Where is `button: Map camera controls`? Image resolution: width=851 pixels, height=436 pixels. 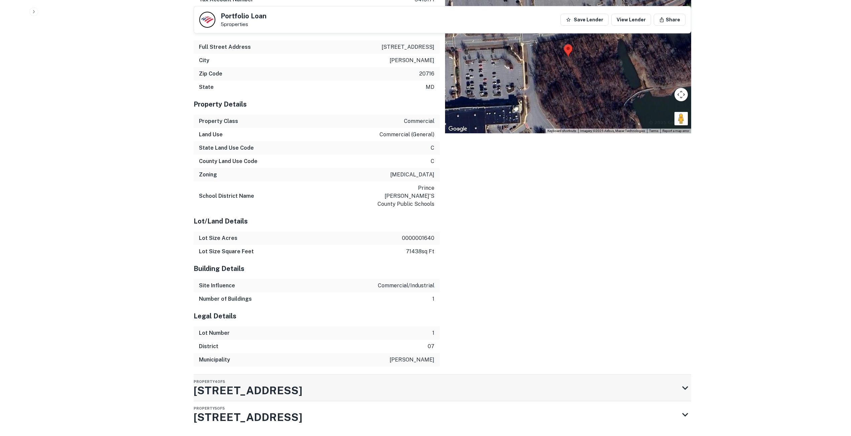
button: Map camera controls is located at coordinates (681, 95).